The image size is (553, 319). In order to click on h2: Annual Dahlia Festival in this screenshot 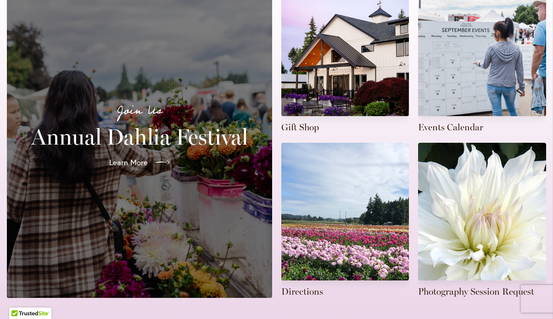, I will do `click(140, 137)`.